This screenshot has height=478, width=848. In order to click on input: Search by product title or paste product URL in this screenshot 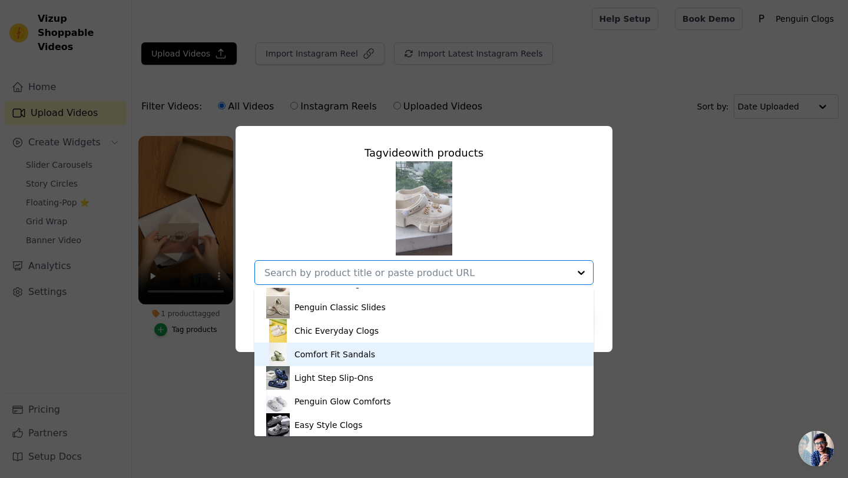, I will do `click(417, 273)`.